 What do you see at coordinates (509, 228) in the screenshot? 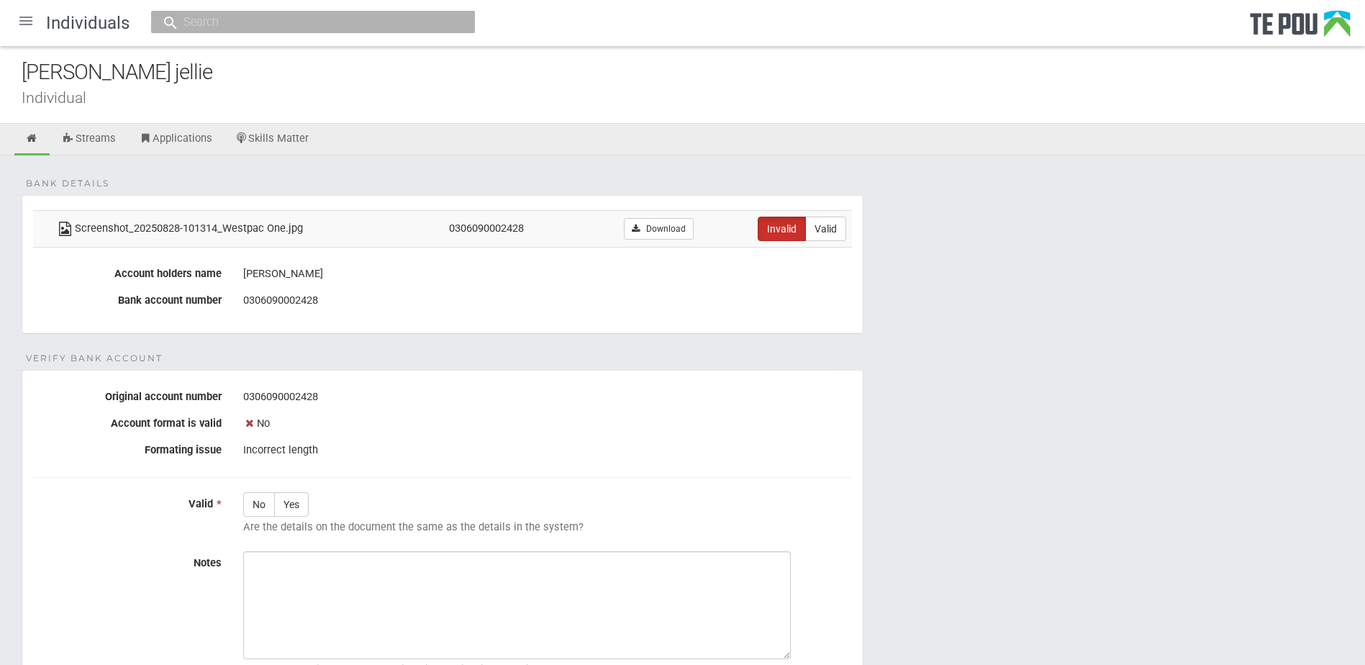
I see `td: 0306090002428` at bounding box center [509, 228].